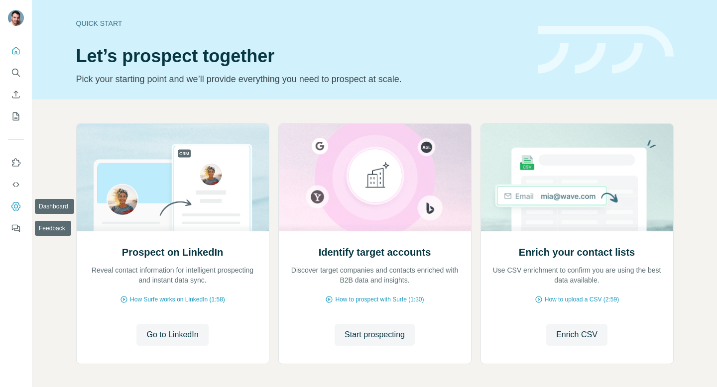 The image size is (717, 387). I want to click on span: How to prospect with Surfe (1:30), so click(379, 300).